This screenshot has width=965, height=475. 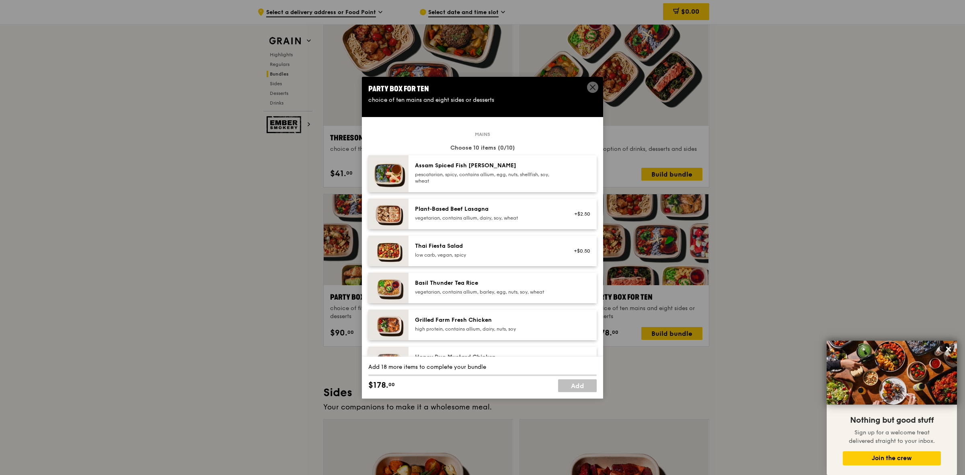 I want to click on img: daily_normal_Citrusy-Cauliflower-Plant-Based-Lasagna-HORZ.jpg, so click(x=388, y=214).